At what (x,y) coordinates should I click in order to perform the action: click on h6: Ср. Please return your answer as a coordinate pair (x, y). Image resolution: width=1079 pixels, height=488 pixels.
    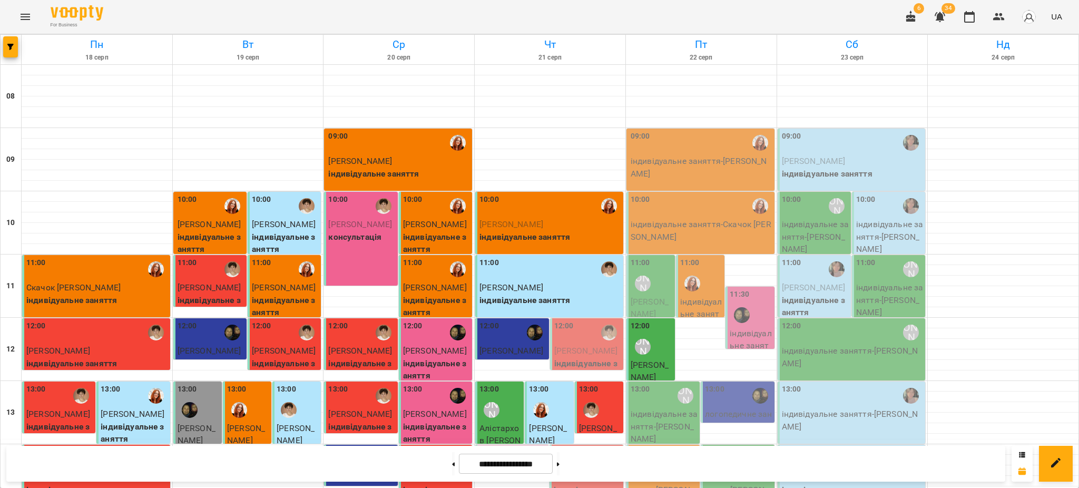
    Looking at the image, I should click on (399, 44).